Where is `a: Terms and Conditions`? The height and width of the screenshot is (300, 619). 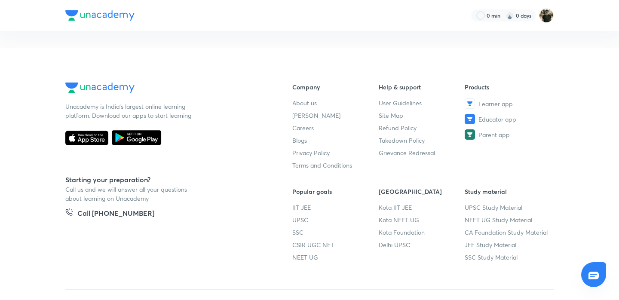 a: Terms and Conditions is located at coordinates (335, 165).